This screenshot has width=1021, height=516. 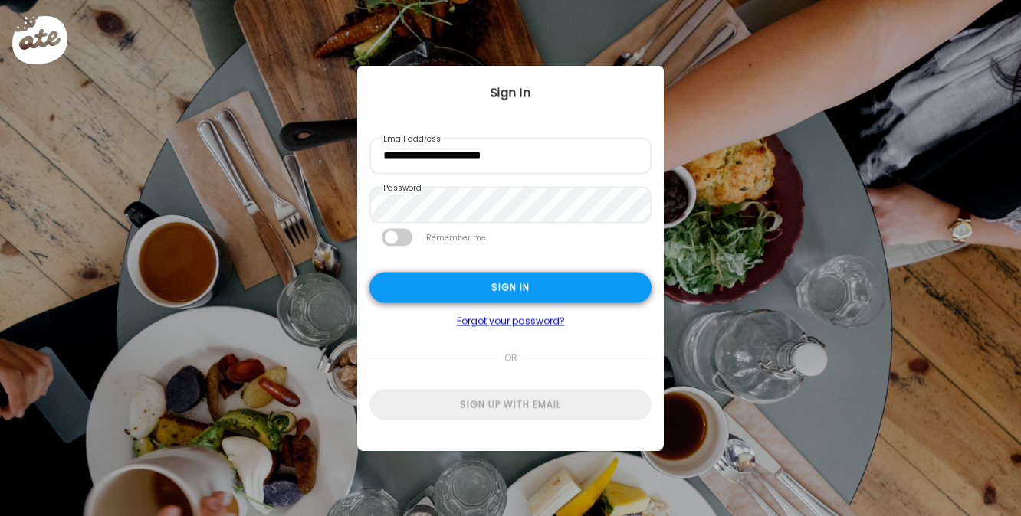 I want to click on a: Forgot your password?, so click(x=510, y=322).